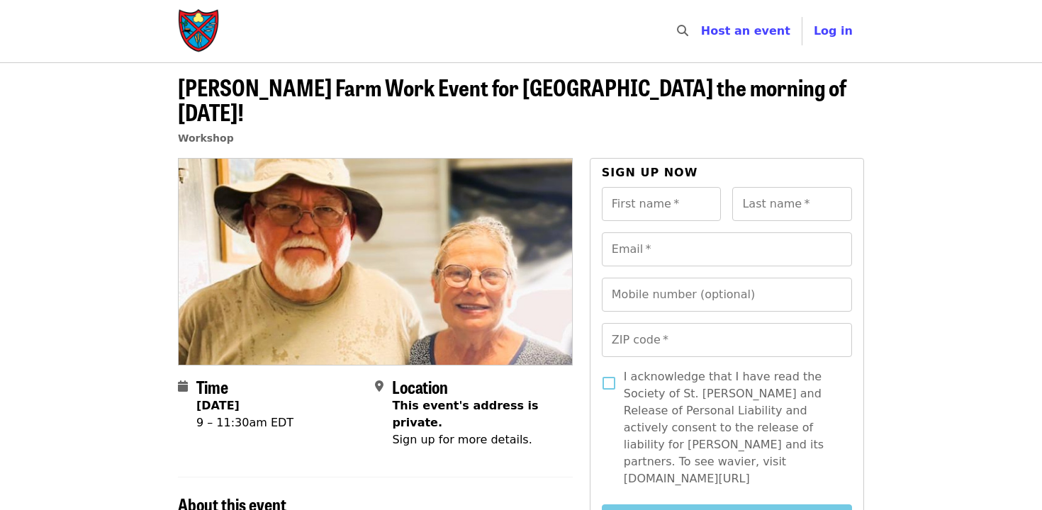 The width and height of the screenshot is (1042, 510). I want to click on input: Search, so click(702, 31).